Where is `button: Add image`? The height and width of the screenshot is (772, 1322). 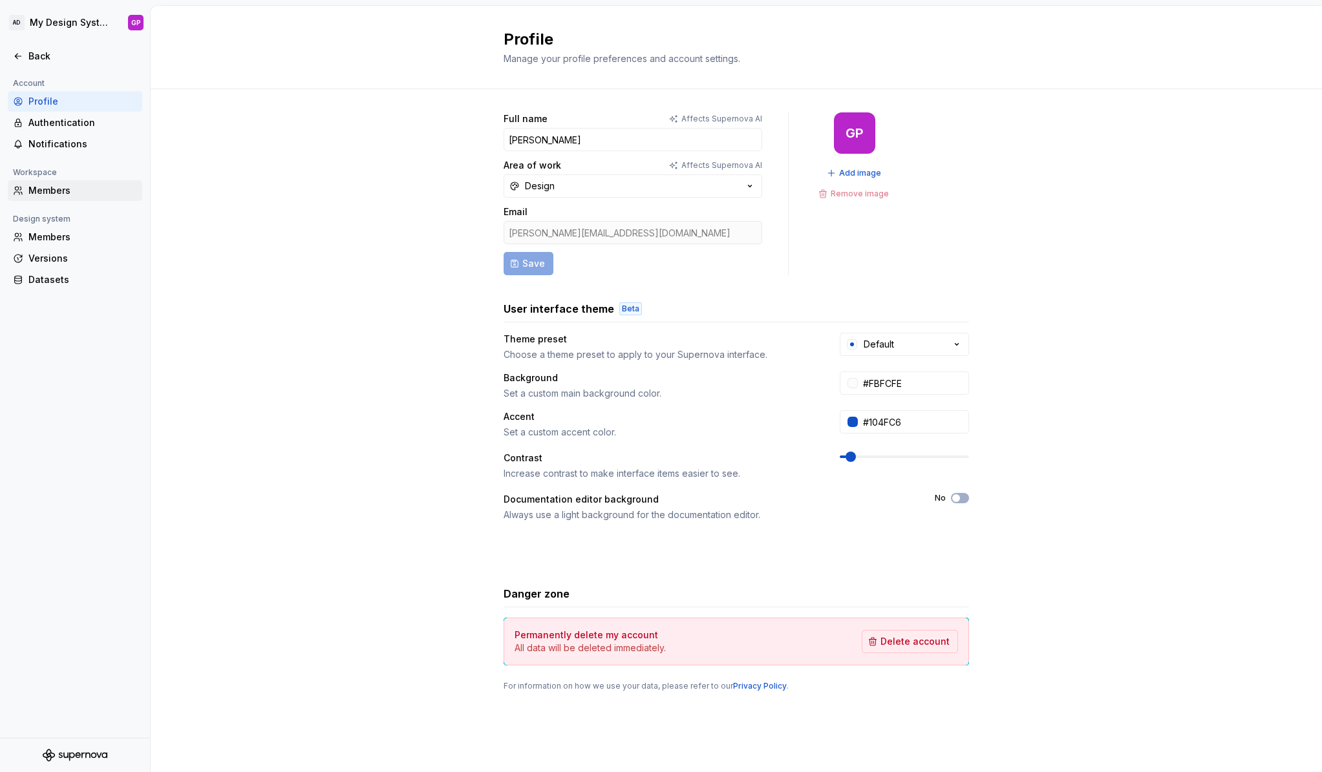 button: Add image is located at coordinates (854, 173).